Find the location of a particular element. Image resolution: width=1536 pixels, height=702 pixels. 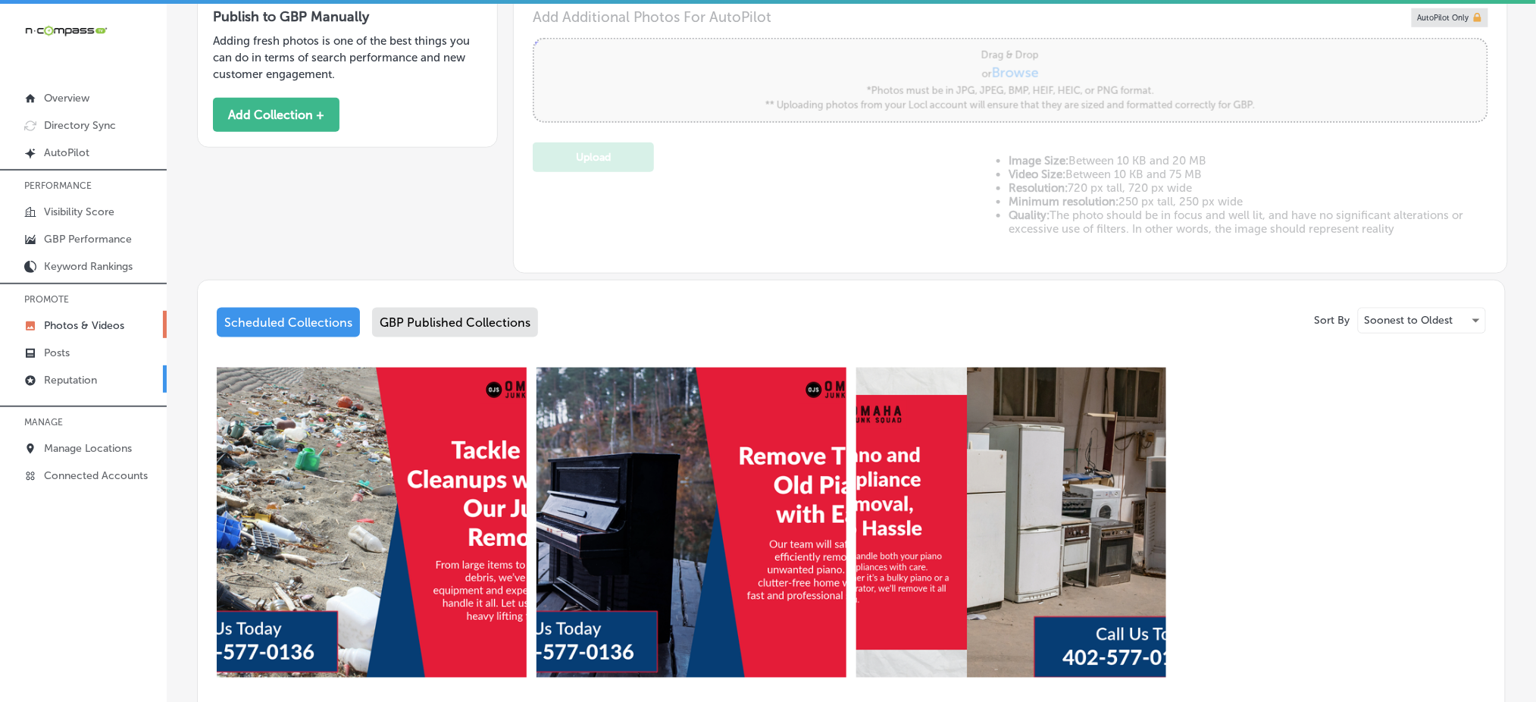

p: Visibility Score is located at coordinates (79, 211).